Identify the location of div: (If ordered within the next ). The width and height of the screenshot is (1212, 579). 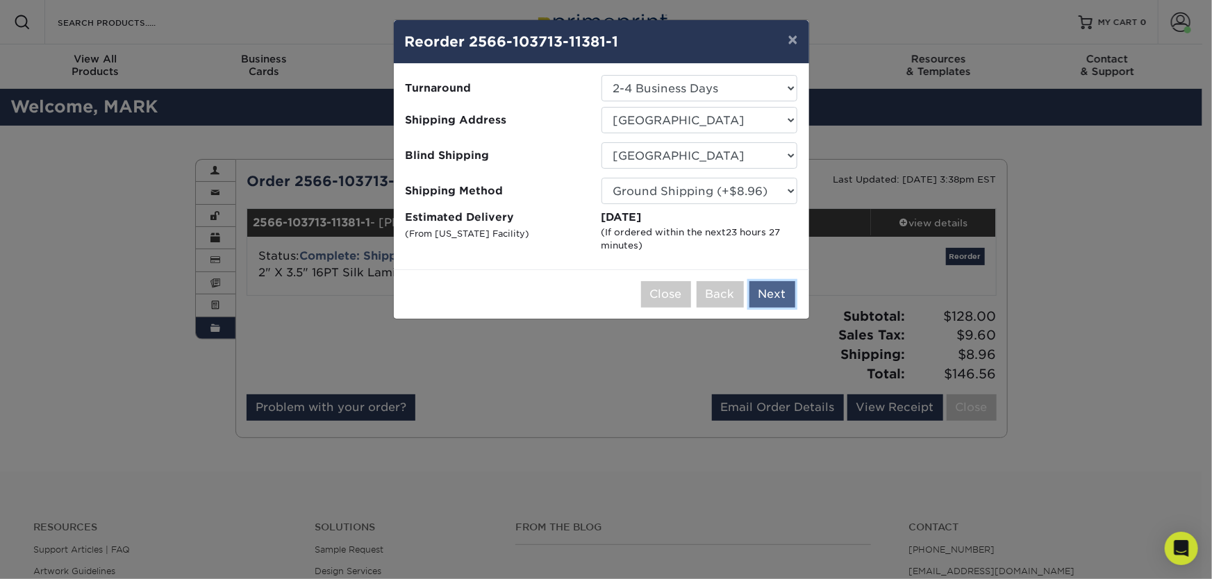
(699, 239).